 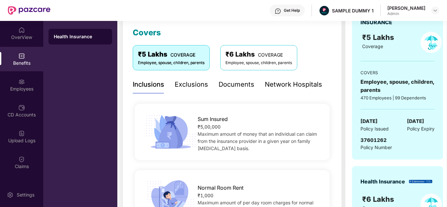 What do you see at coordinates (373, 140) in the screenshot?
I see `span: 37601262` at bounding box center [373, 140].